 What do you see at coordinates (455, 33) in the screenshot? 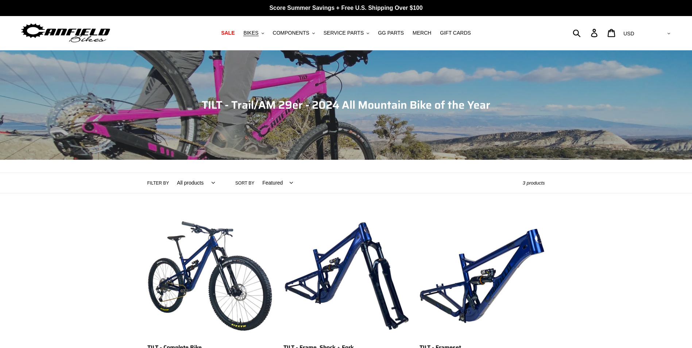
I see `a: GIFT CARDS` at bounding box center [455, 33].